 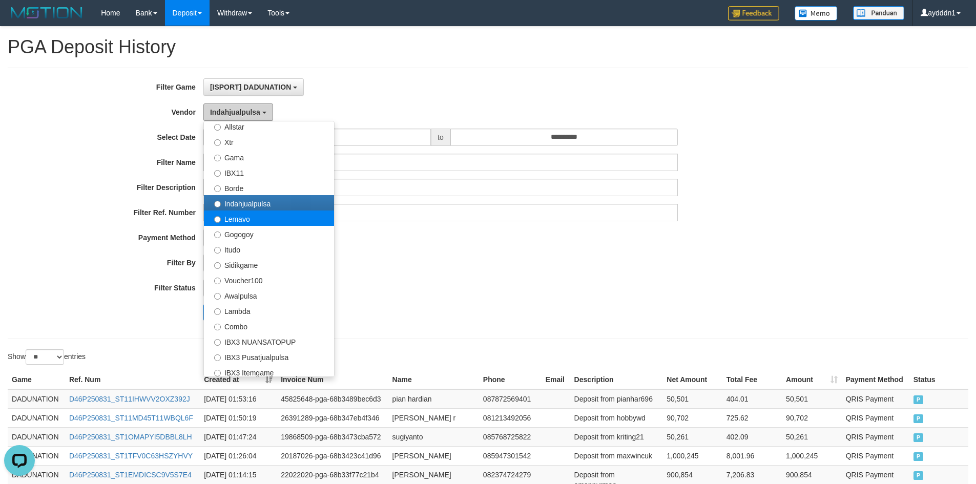 I want to click on a: D46P250831_ST11MD45T11WBQL6F, so click(x=131, y=418).